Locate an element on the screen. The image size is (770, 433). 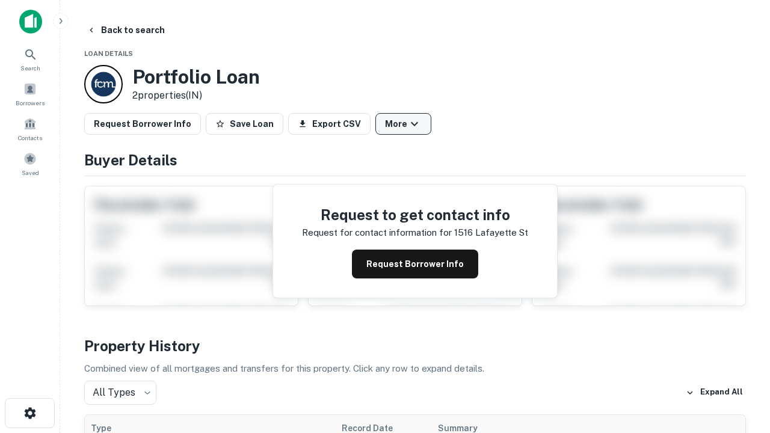
button: Export CSV is located at coordinates (329, 124).